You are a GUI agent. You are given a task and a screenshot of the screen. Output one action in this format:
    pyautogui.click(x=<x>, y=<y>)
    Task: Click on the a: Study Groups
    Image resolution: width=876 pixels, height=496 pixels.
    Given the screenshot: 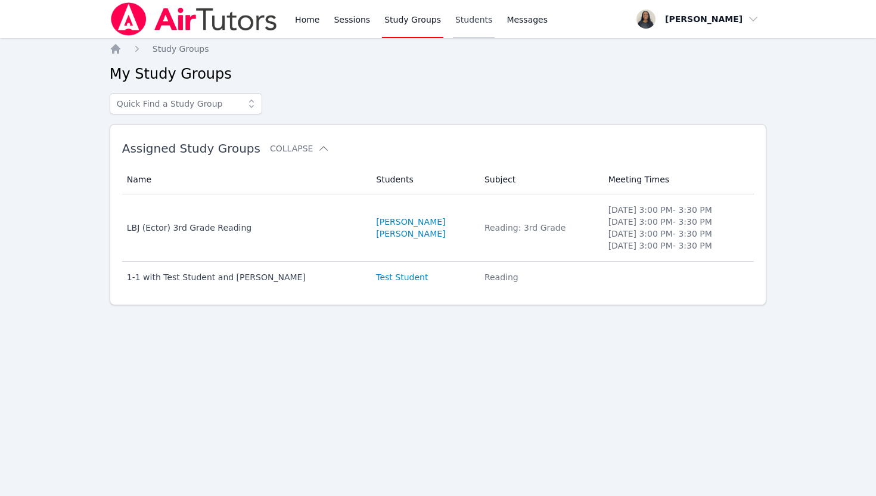 What is the action you would take?
    pyautogui.click(x=180, y=49)
    